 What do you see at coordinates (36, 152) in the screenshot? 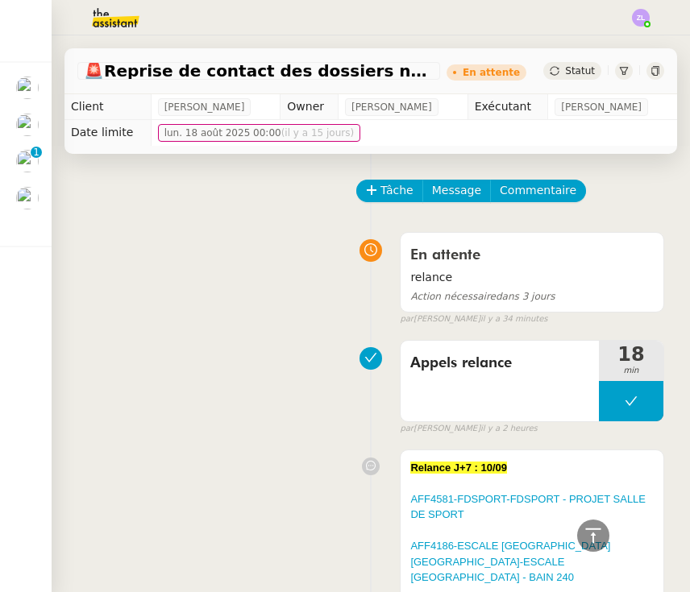
I see `nz-badge-sup: 1` at bounding box center [36, 152].